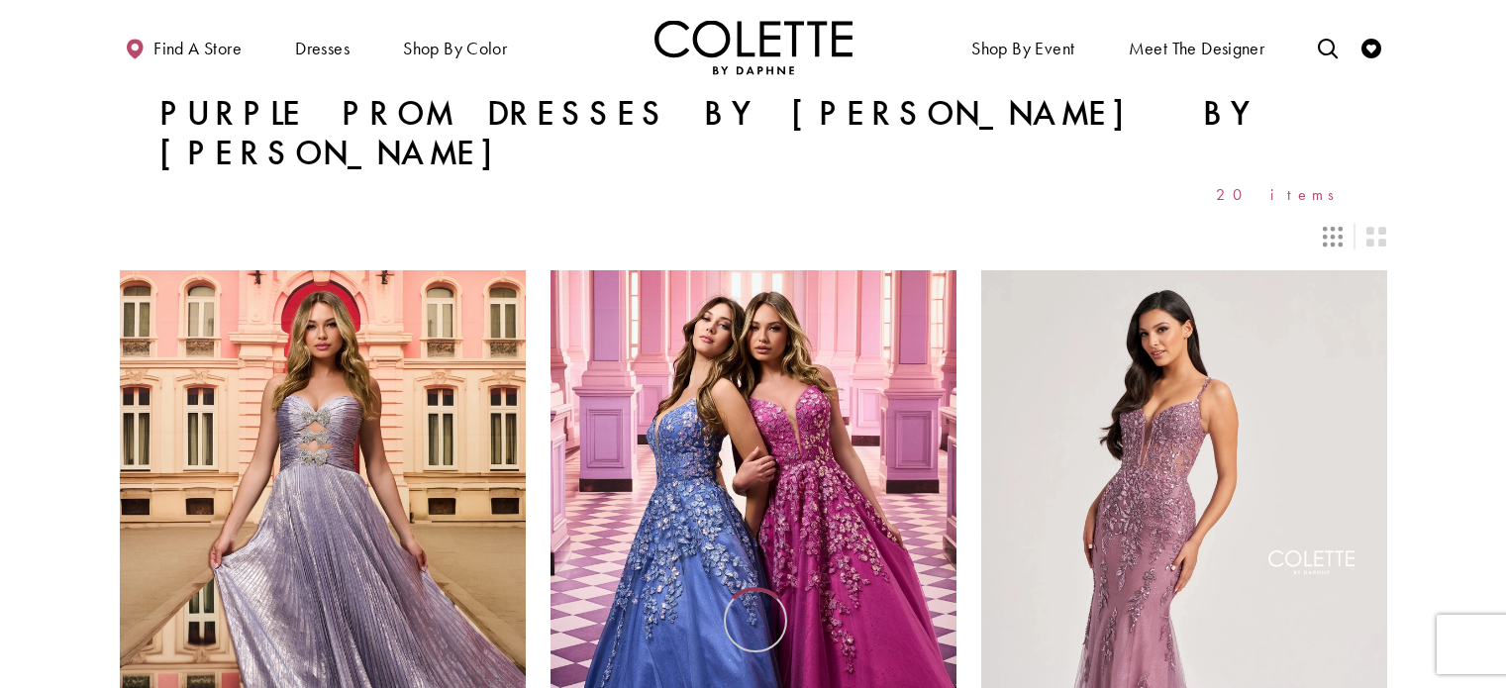 The image size is (1506, 688). Describe the element at coordinates (1371, 47) in the screenshot. I see `a: Check Wishlist` at that location.